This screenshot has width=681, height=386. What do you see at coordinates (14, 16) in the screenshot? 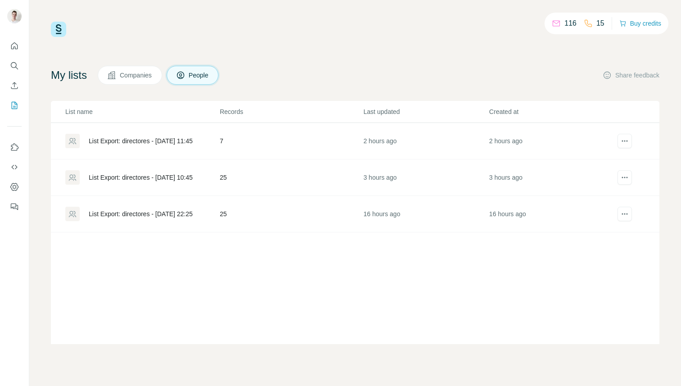
I see `img: Avatar` at bounding box center [14, 16].